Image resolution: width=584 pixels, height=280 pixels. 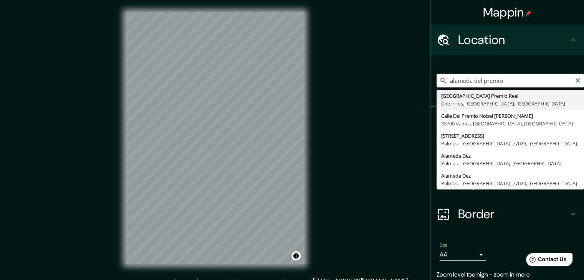 I want to click on img: pin-icon.png, so click(x=528, y=13).